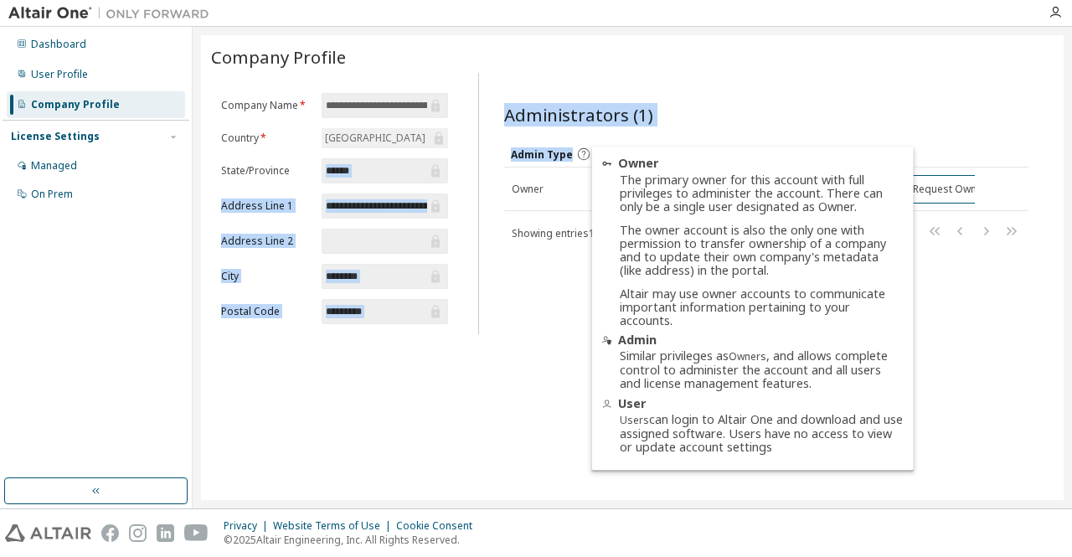 The width and height of the screenshot is (1072, 557). I want to click on img: Altair One, so click(113, 13).